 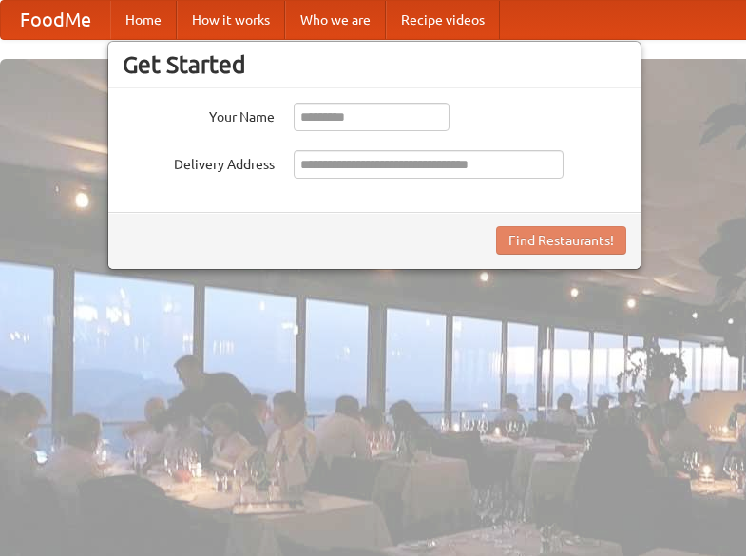 What do you see at coordinates (374, 65) in the screenshot?
I see `h3: Get Started` at bounding box center [374, 65].